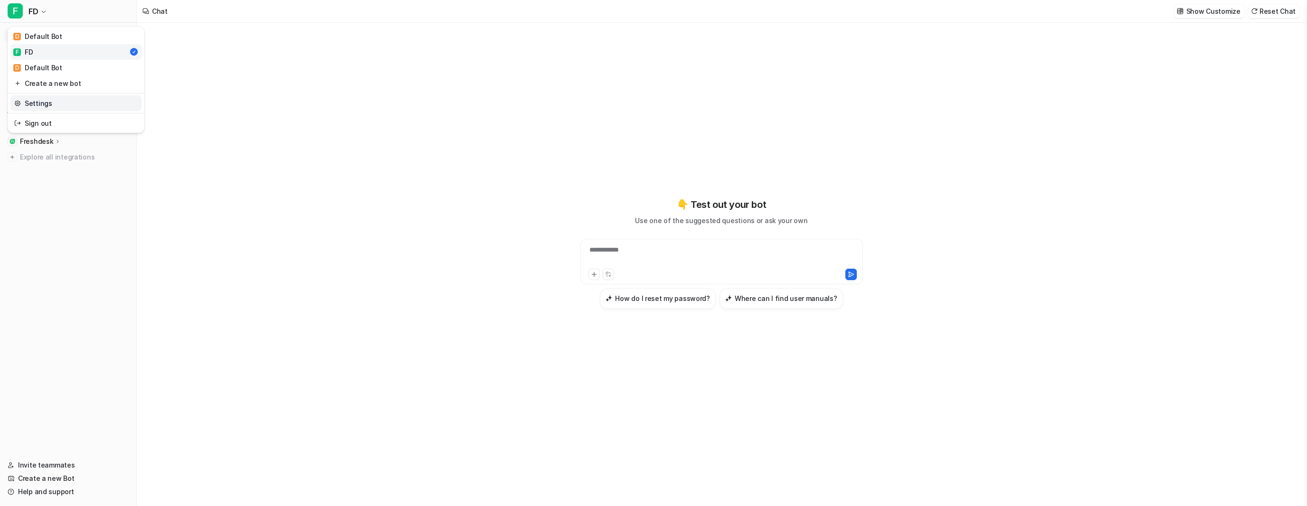 Image resolution: width=1307 pixels, height=506 pixels. Describe the element at coordinates (33, 11) in the screenshot. I see `span: FD` at that location.